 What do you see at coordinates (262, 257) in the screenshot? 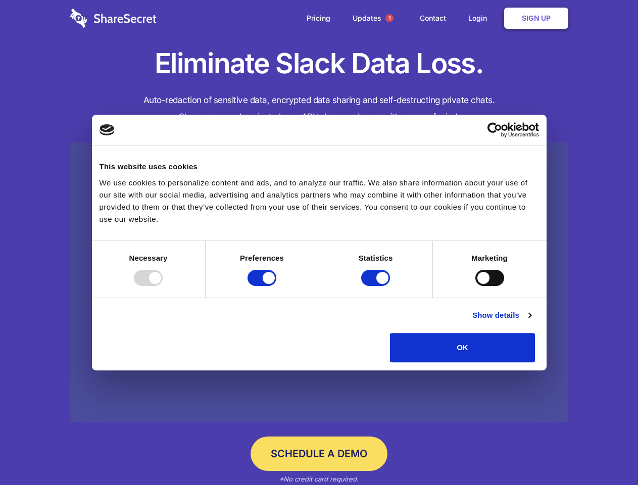
I see `strong: Preferences` at bounding box center [262, 257].